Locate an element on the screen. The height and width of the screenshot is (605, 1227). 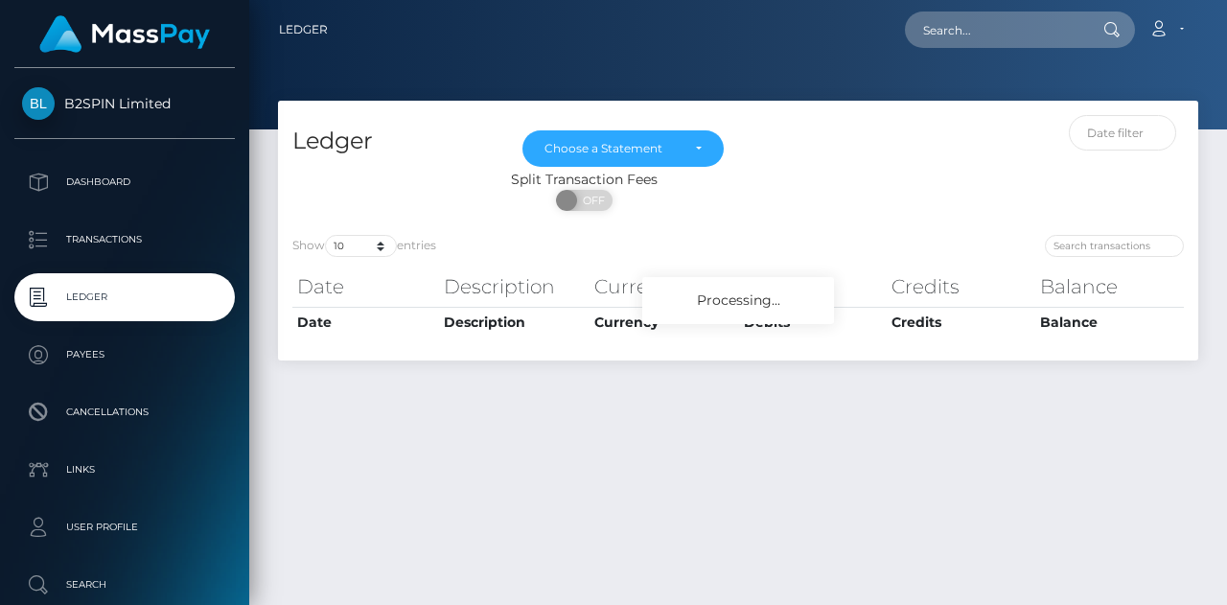
a: User Profile is located at coordinates (125, 527).